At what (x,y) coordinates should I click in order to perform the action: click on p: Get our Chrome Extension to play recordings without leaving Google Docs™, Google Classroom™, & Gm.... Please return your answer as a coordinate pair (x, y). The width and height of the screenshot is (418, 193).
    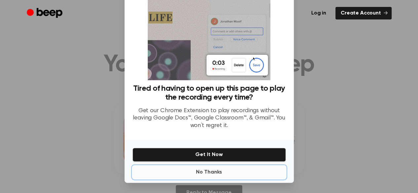
    Looking at the image, I should click on (209, 119).